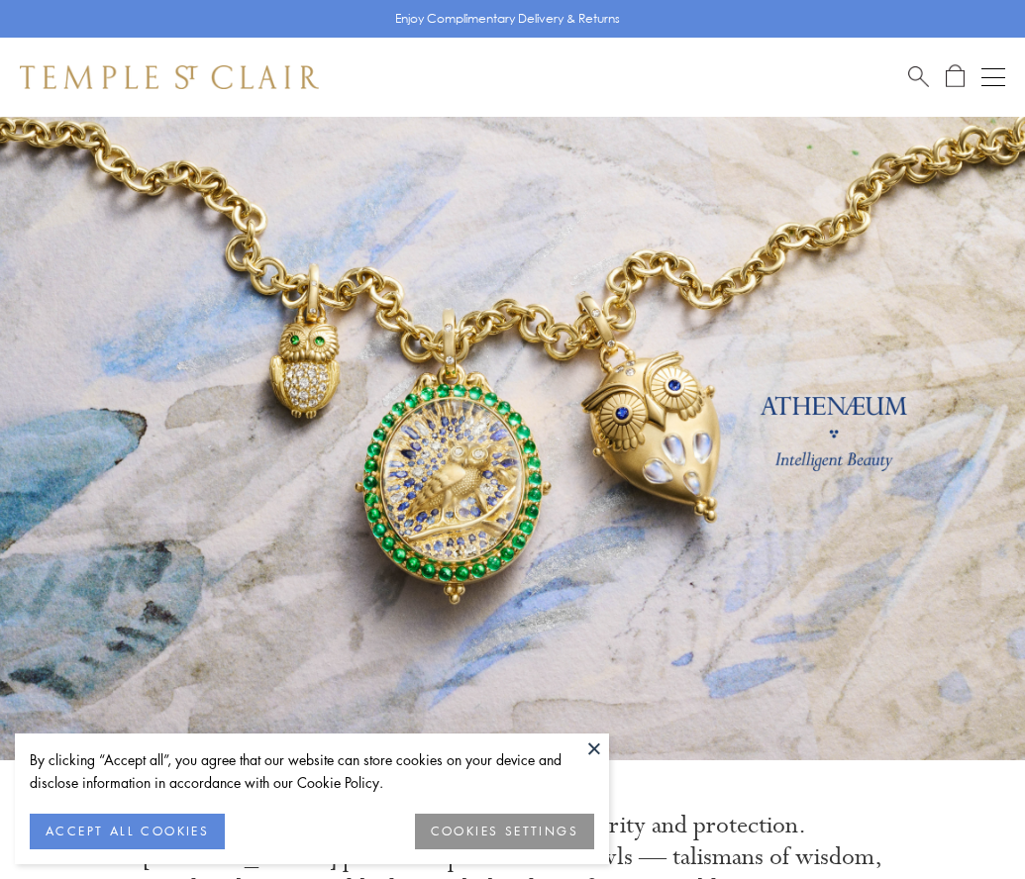 The width and height of the screenshot is (1025, 879). Describe the element at coordinates (918, 76) in the screenshot. I see `a: Search` at that location.